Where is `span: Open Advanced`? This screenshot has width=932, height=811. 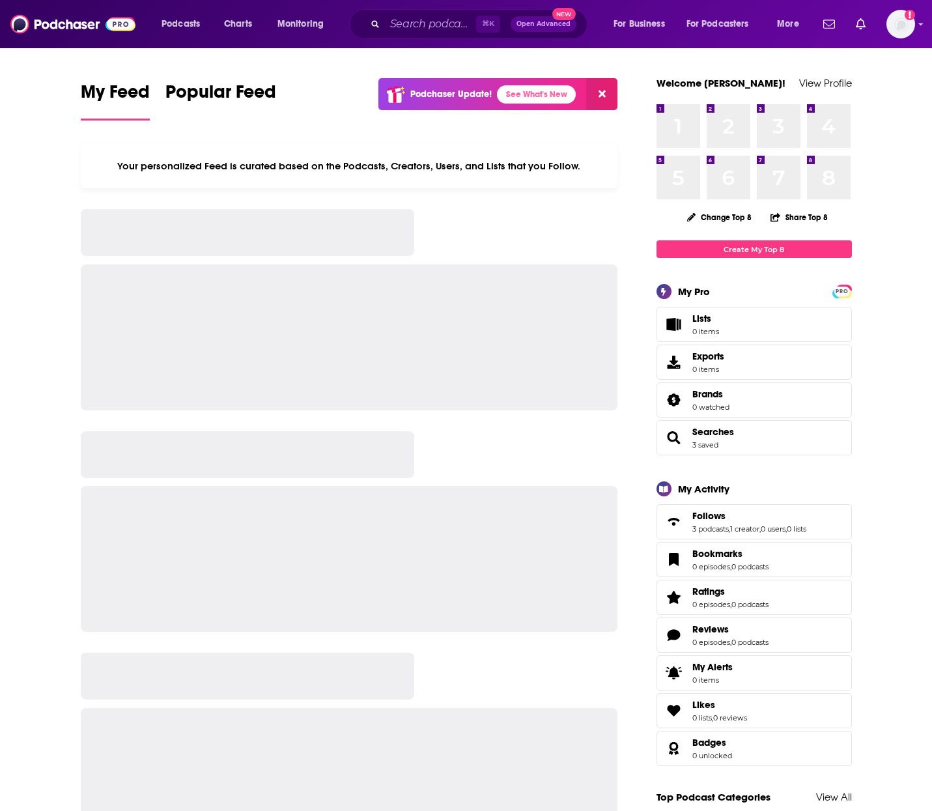 span: Open Advanced is located at coordinates (543, 24).